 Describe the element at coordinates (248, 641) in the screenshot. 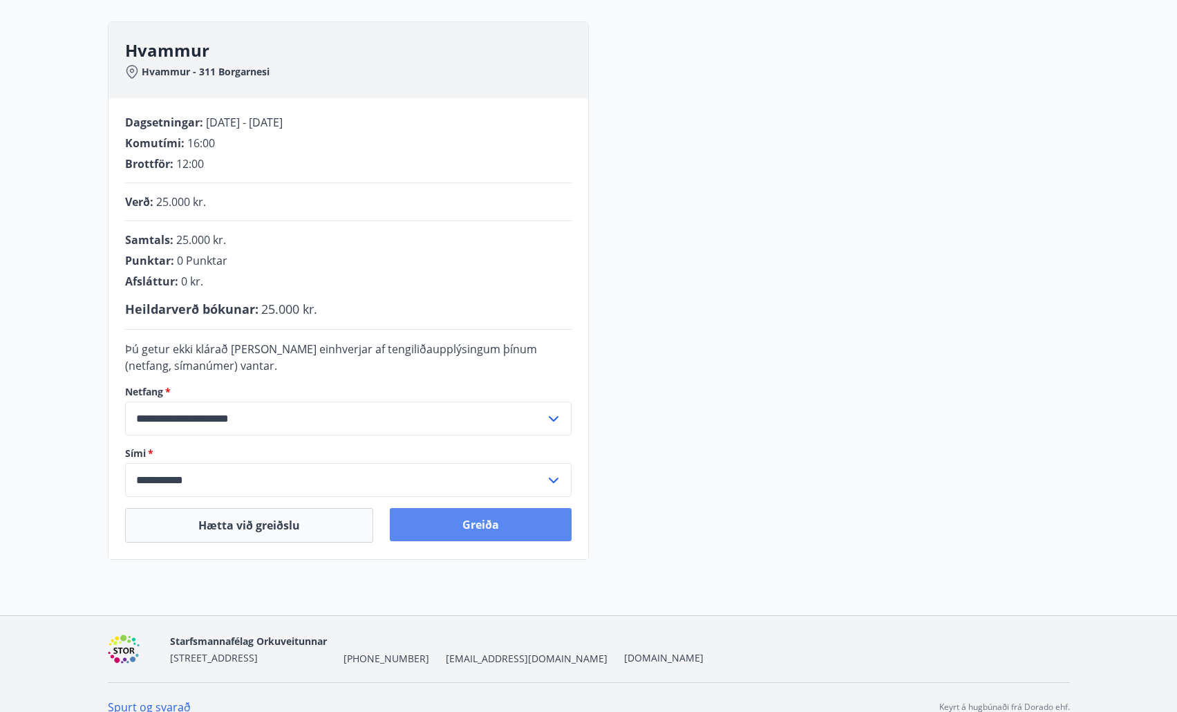

I see `span: Starfsmannafélag Orkuveitunnar` at that location.